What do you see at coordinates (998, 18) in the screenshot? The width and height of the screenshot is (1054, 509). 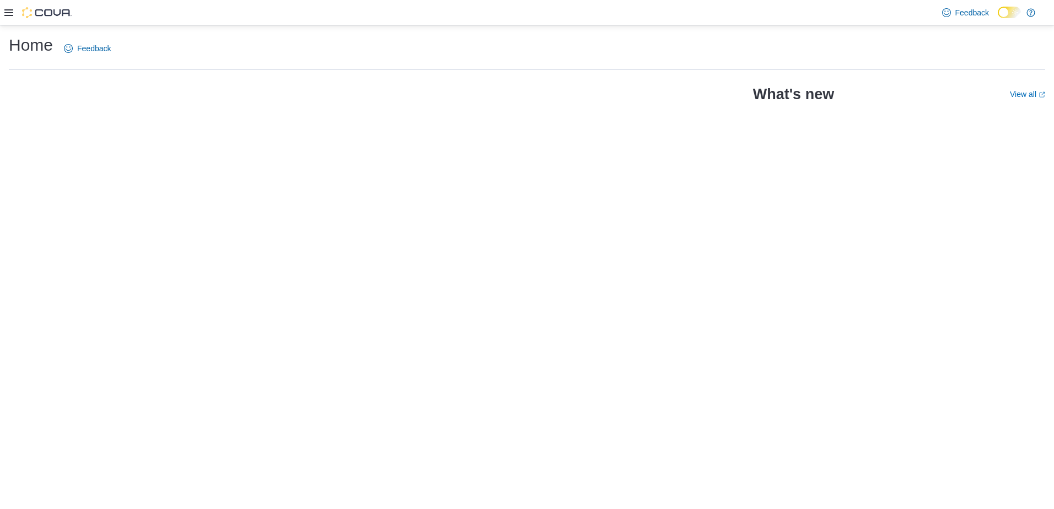 I see `span: Dark Mode` at bounding box center [998, 18].